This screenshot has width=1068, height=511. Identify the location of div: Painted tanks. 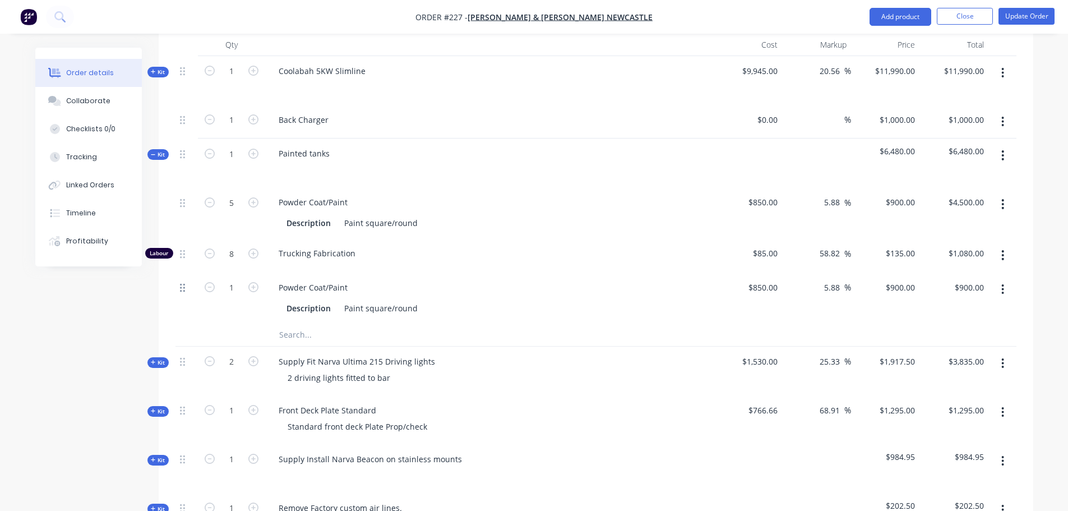
(304, 153).